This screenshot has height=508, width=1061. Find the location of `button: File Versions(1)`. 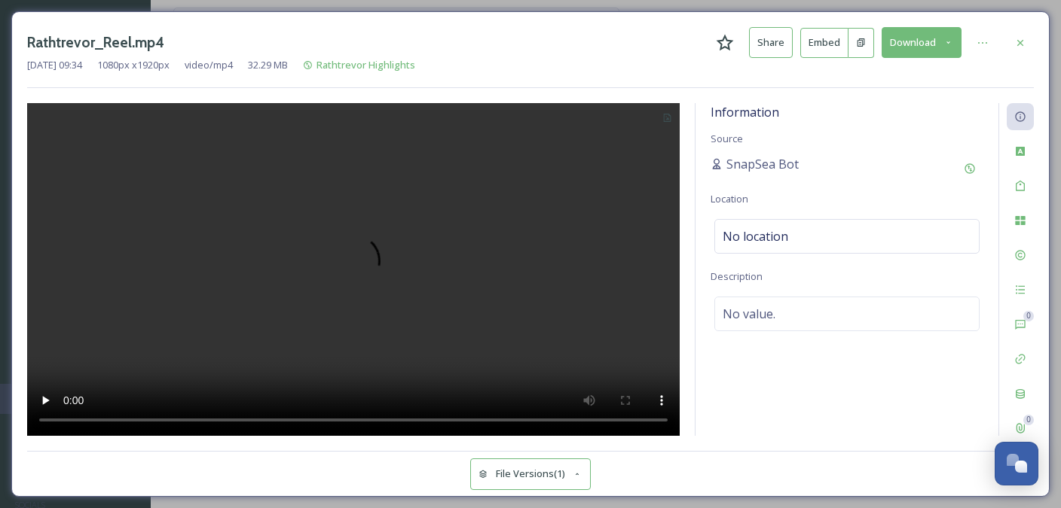

button: File Versions(1) is located at coordinates (530, 474).